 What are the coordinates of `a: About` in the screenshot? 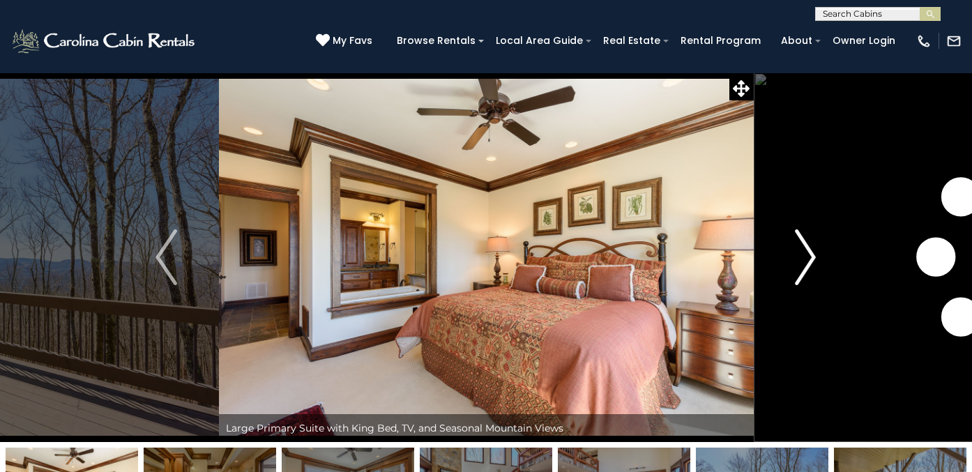 It's located at (797, 40).